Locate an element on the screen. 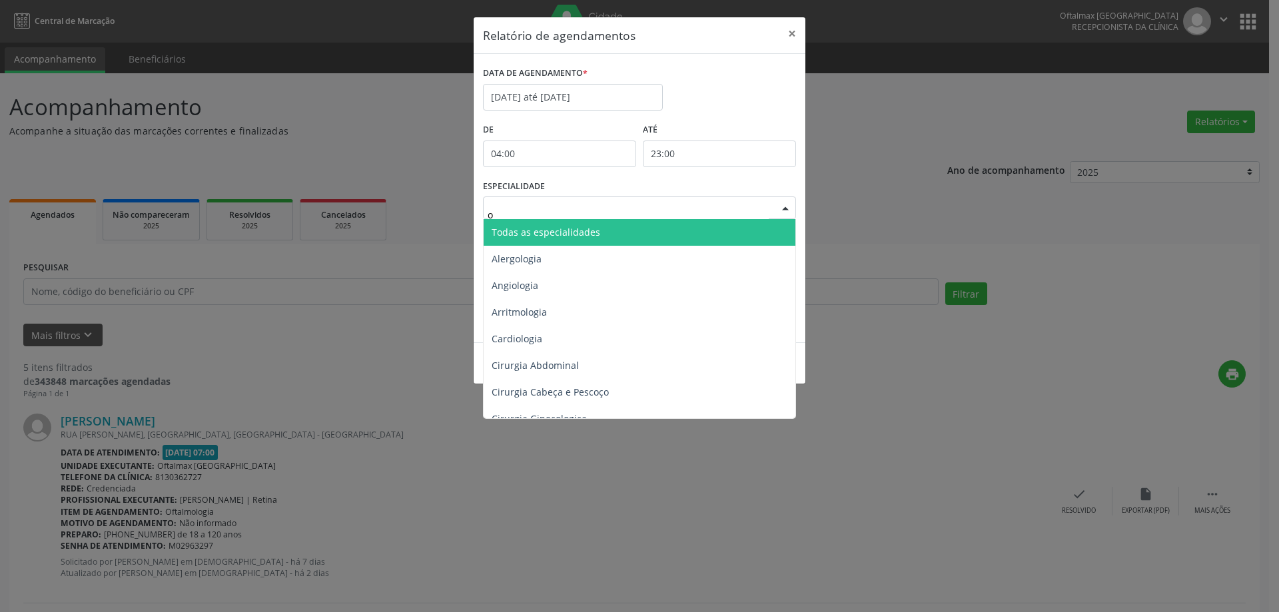  span: Alergologia is located at coordinates (516, 258).